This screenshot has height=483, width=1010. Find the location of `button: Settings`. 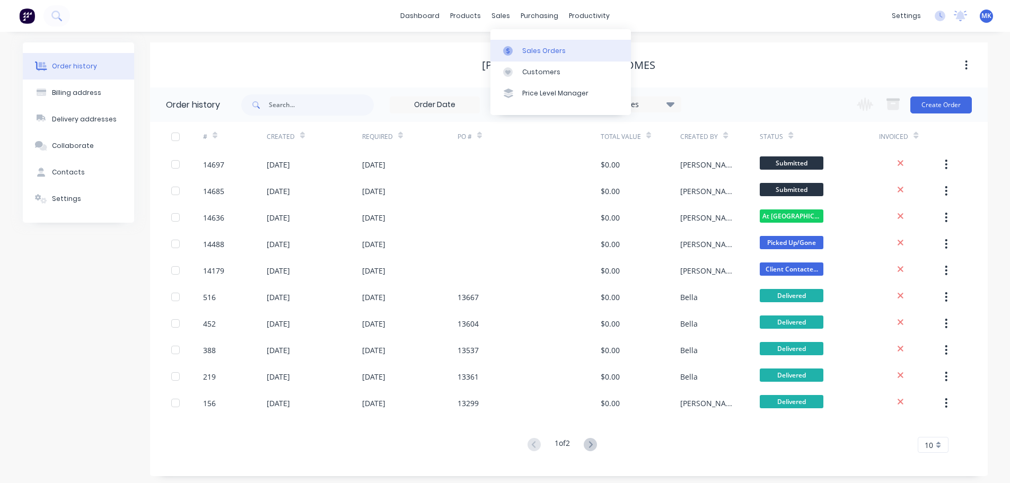

button: Settings is located at coordinates (78, 199).